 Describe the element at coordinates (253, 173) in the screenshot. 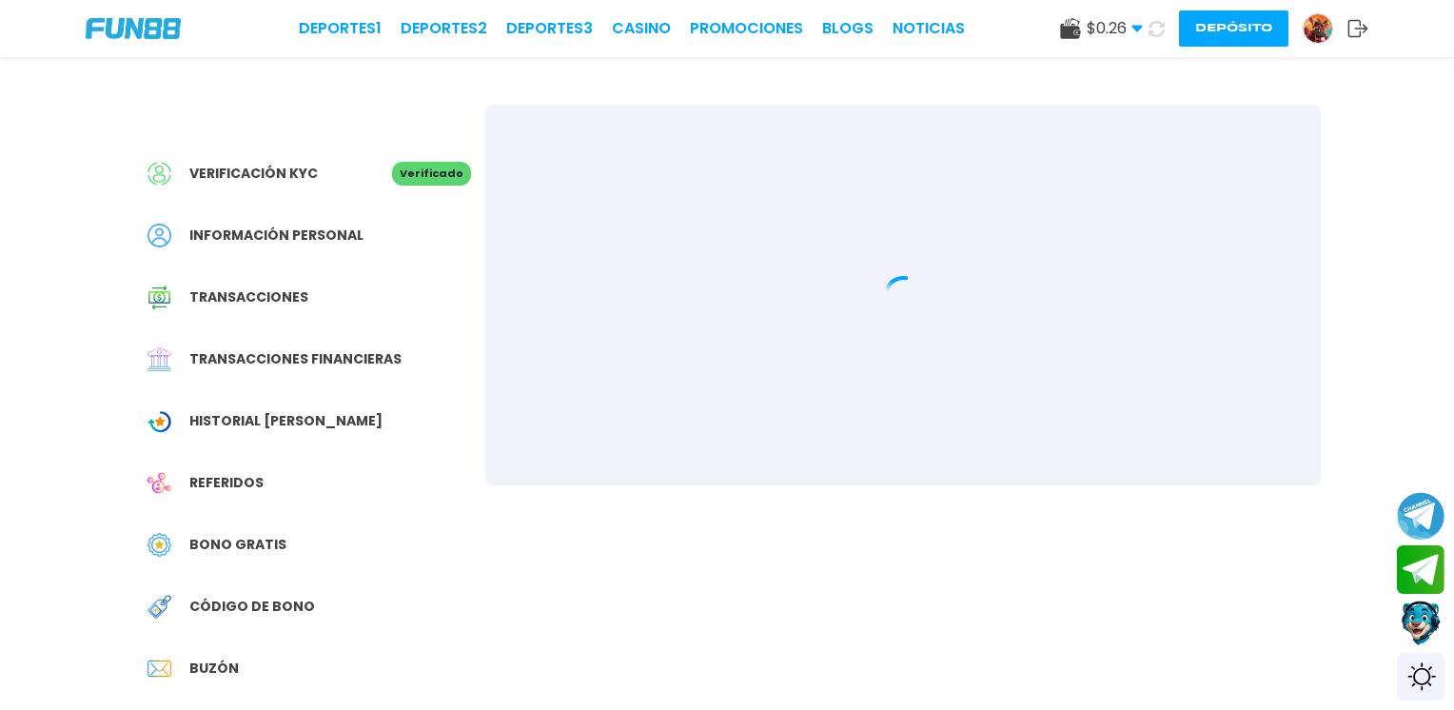

I see `span: Verificación KYC` at that location.